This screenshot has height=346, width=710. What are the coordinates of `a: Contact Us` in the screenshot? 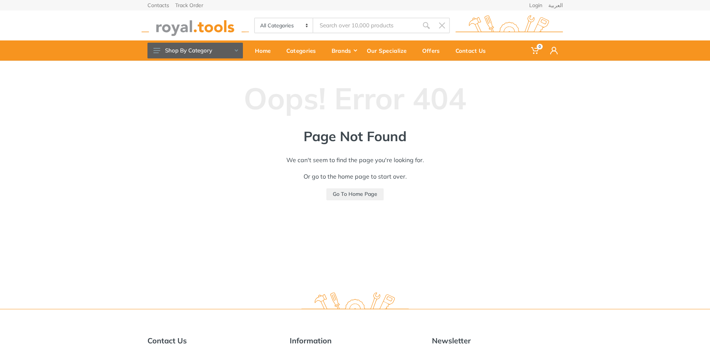 It's located at (473, 51).